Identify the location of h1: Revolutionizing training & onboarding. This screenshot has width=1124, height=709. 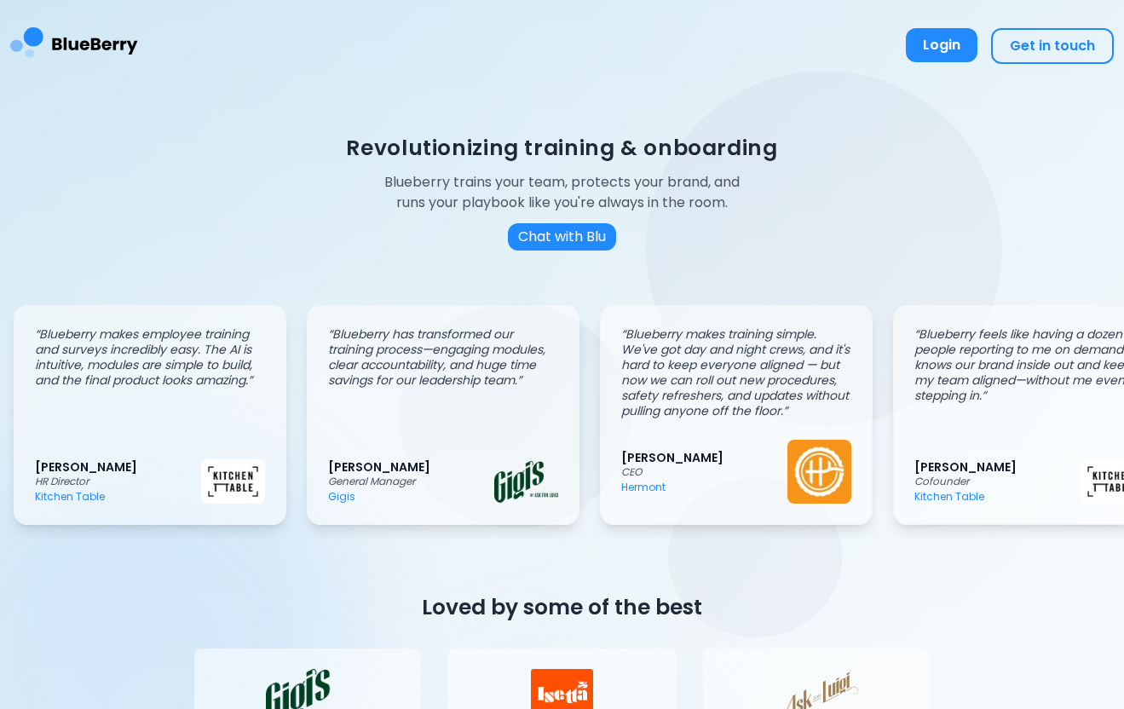
(562, 147).